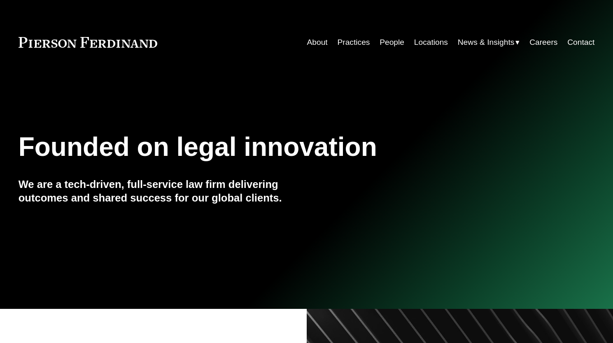 The image size is (613, 343). What do you see at coordinates (392, 42) in the screenshot?
I see `a: People` at bounding box center [392, 42].